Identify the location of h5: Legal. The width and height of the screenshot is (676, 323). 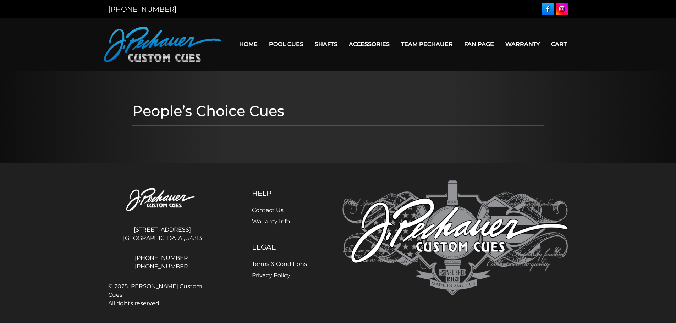
(279, 247).